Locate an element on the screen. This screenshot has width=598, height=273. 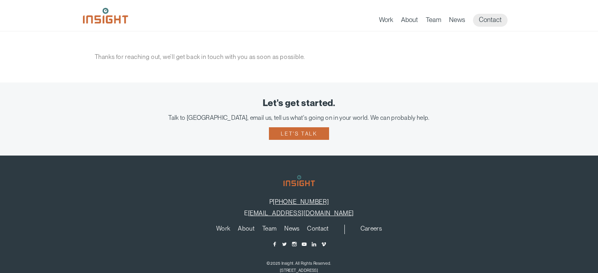
a: YouTube is located at coordinates (304, 244).